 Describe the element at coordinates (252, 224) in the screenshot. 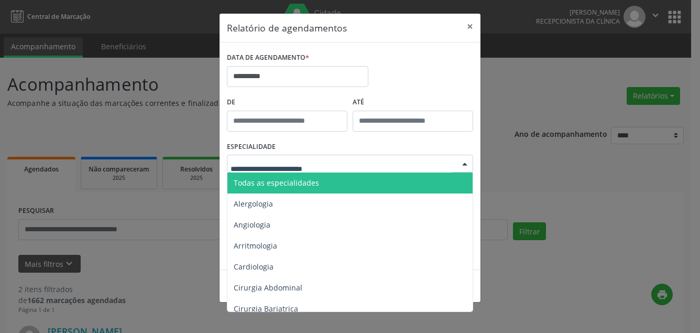

I see `span: Angiologia` at that location.